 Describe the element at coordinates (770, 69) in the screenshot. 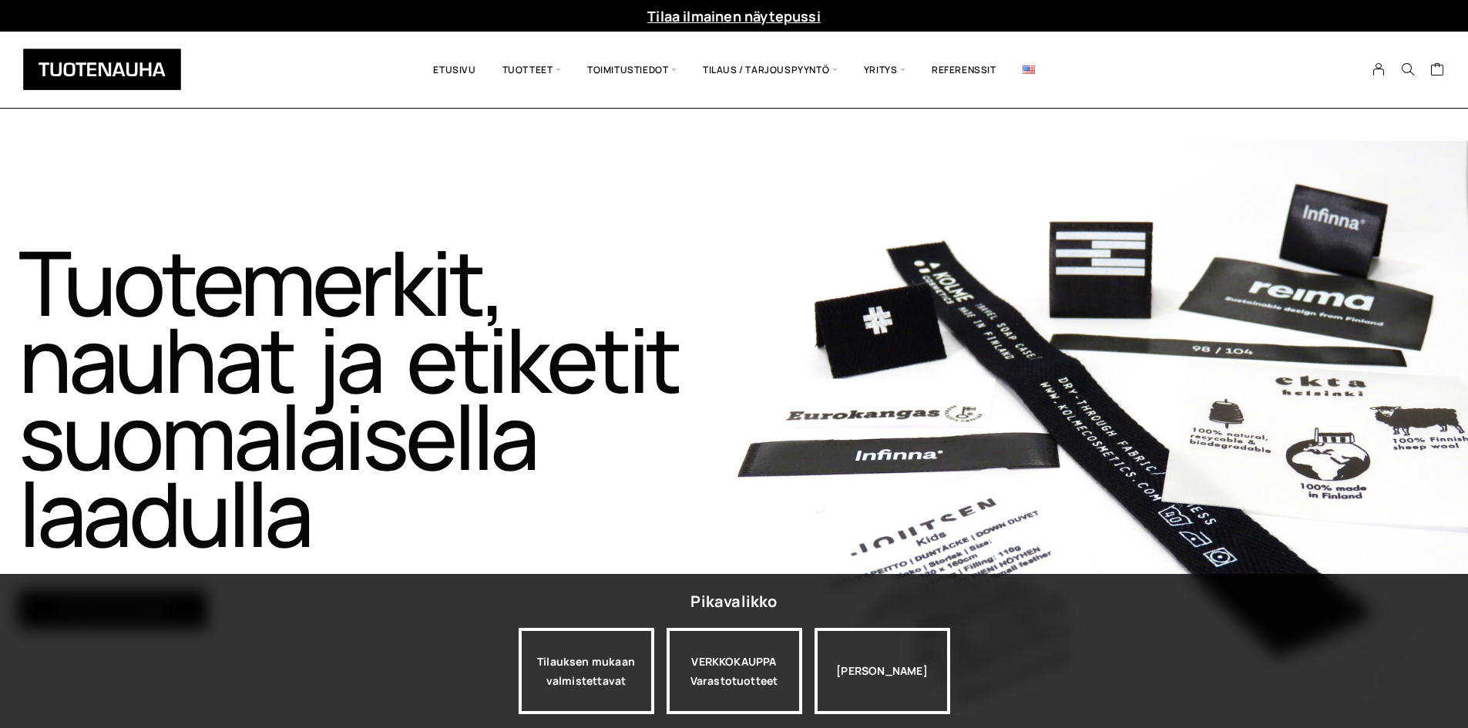

I see `span: Tilaus / Tarjouspyyntö` at that location.